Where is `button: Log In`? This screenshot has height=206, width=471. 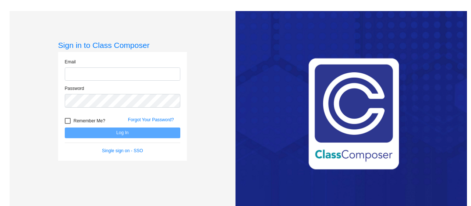
button: Log In is located at coordinates (122, 132).